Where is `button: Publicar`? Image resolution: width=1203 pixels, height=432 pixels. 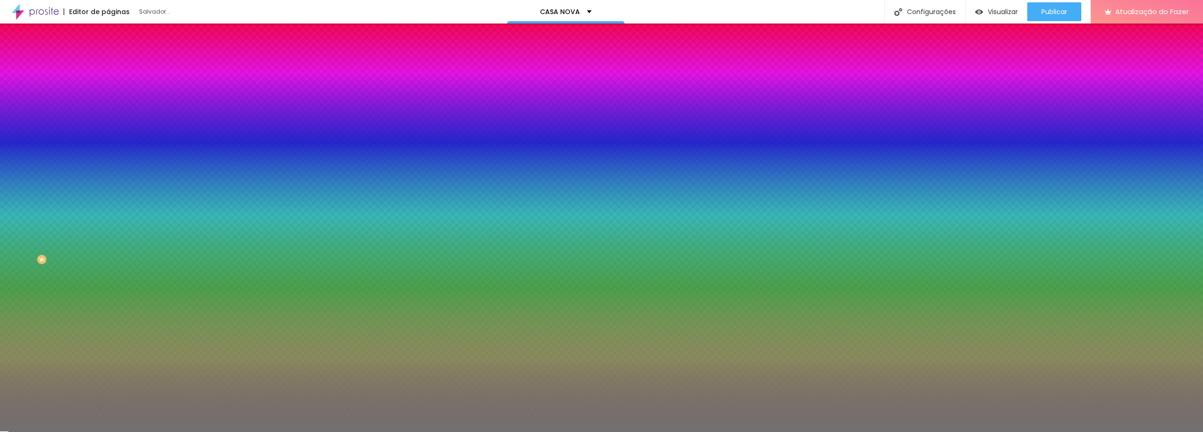 button: Publicar is located at coordinates (1054, 12).